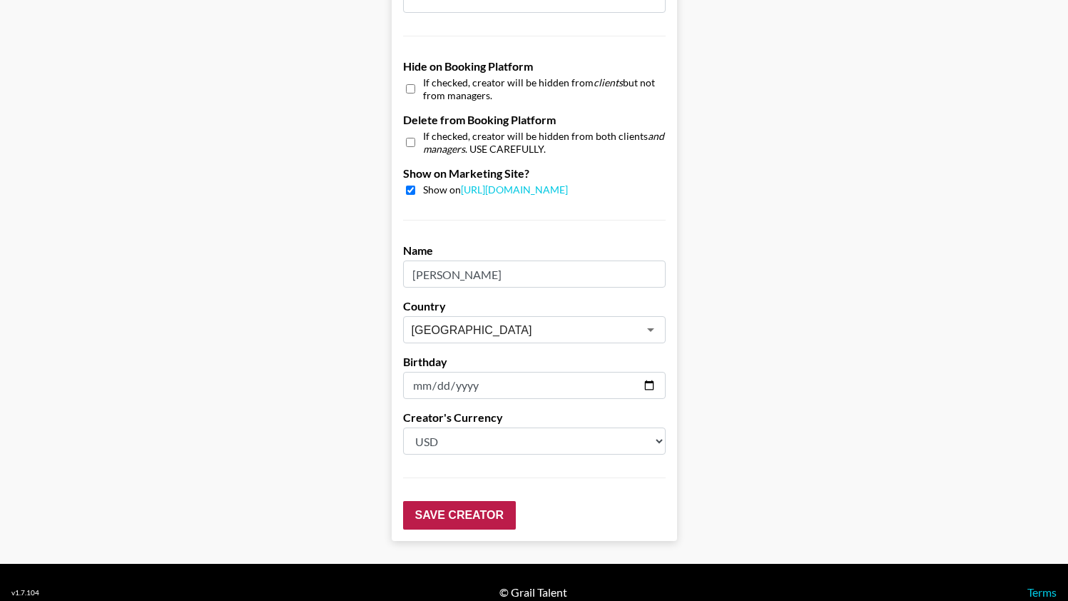 The height and width of the screenshot is (601, 1068). What do you see at coordinates (534, 250) in the screenshot?
I see `label: Name` at bounding box center [534, 250].